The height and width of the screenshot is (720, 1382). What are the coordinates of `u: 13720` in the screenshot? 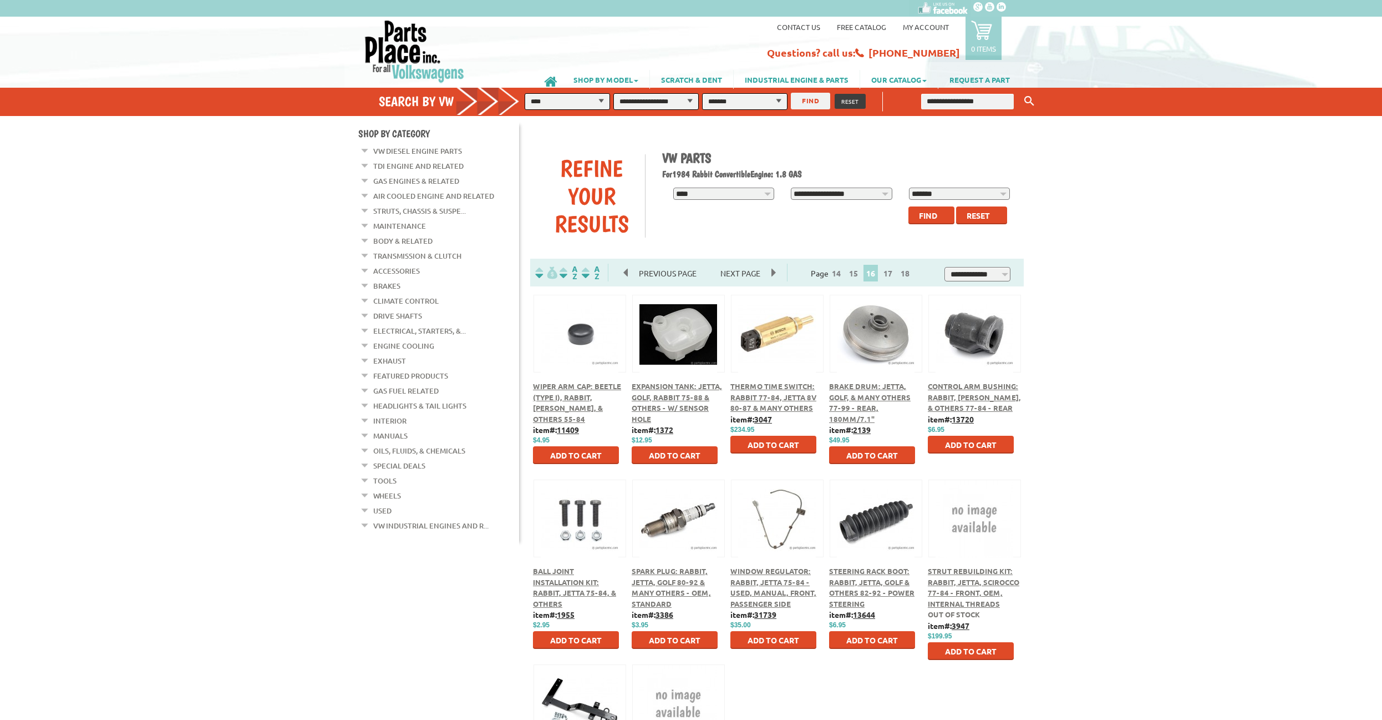 It's located at (963, 419).